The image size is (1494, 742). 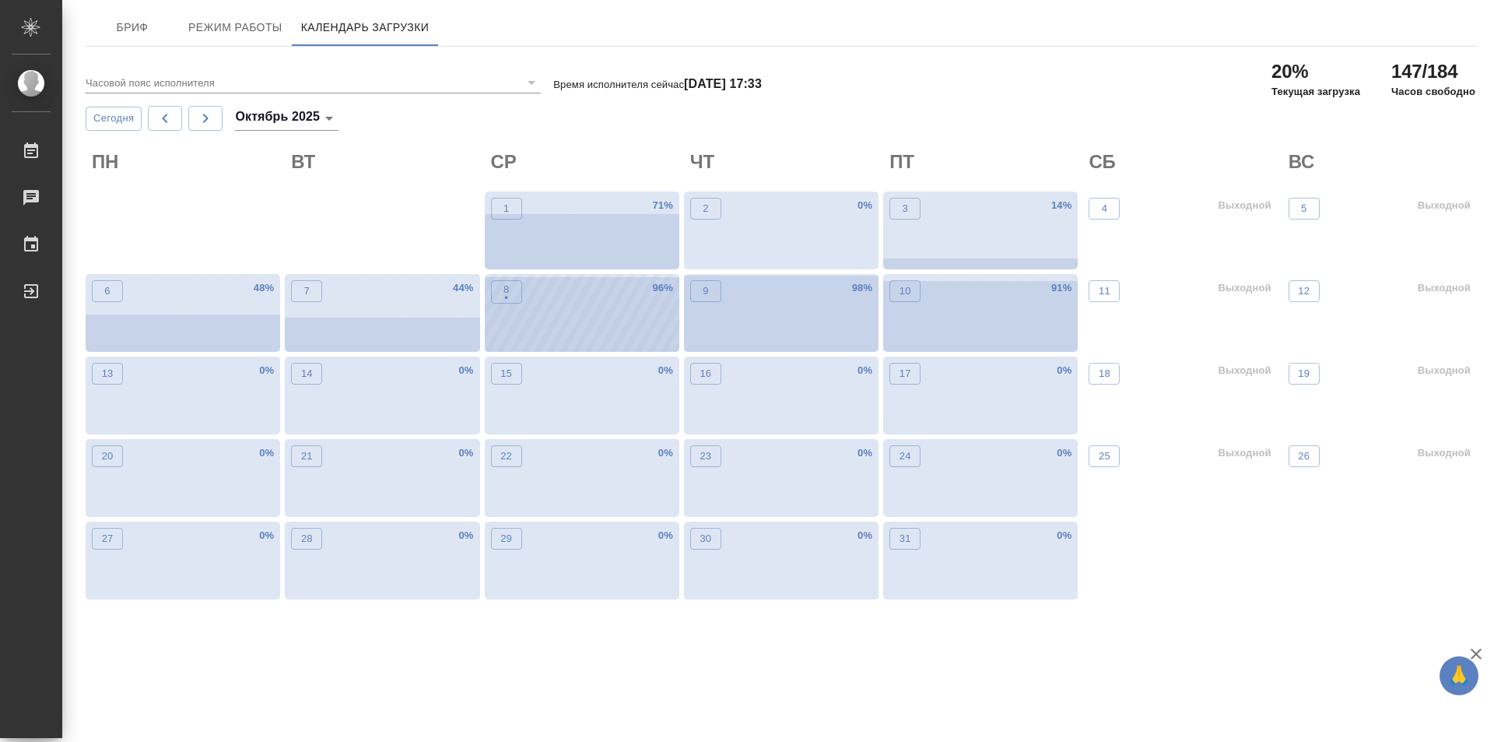 What do you see at coordinates (107, 456) in the screenshot?
I see `button: 20` at bounding box center [107, 456].